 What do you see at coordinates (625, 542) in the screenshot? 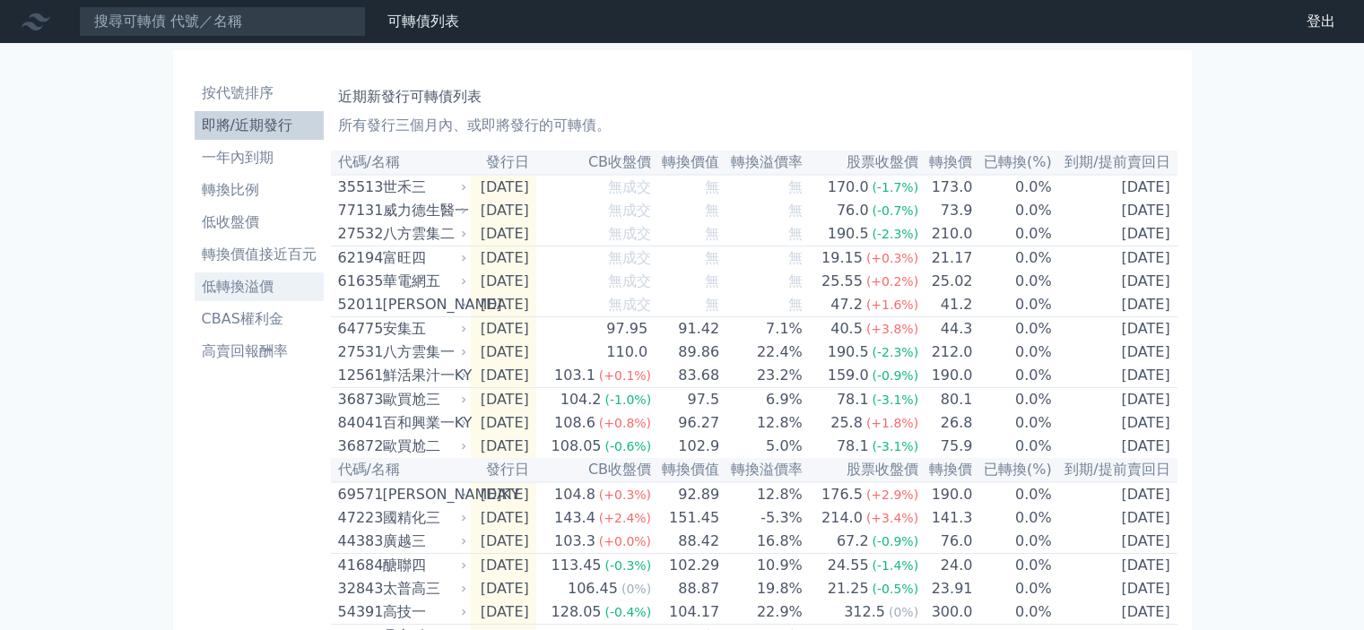
I see `span: (+0.0%)` at bounding box center [625, 542].